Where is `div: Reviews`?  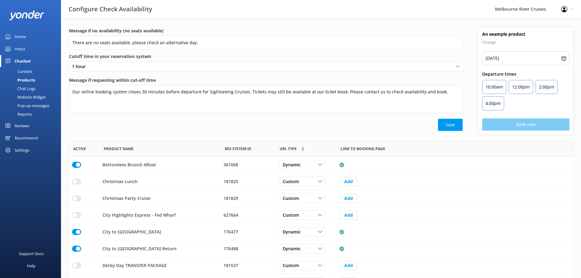 div: Reviews is located at coordinates (22, 126).